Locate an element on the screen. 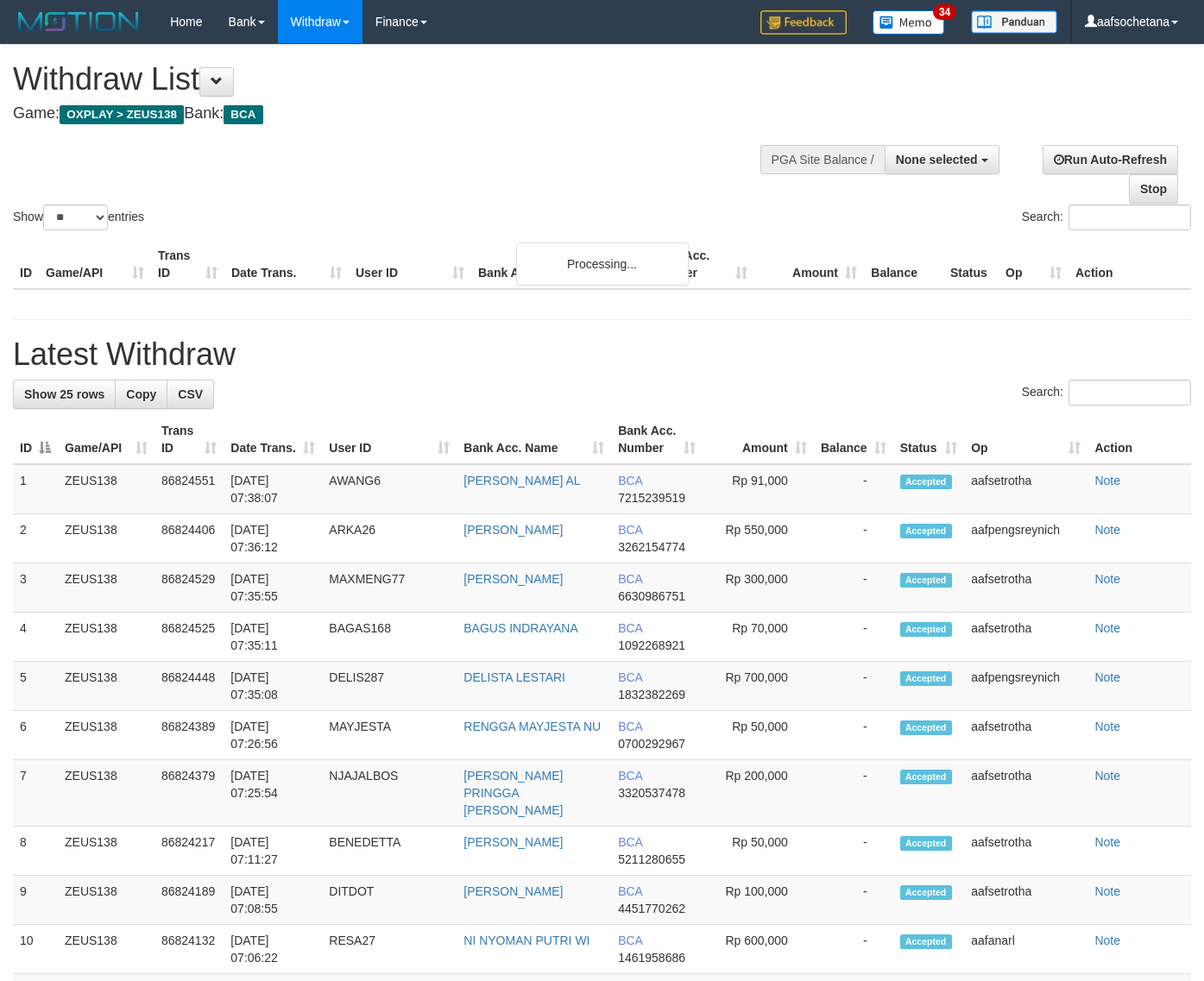 This screenshot has height=981, width=1204. td: AWANG6 is located at coordinates (389, 489).